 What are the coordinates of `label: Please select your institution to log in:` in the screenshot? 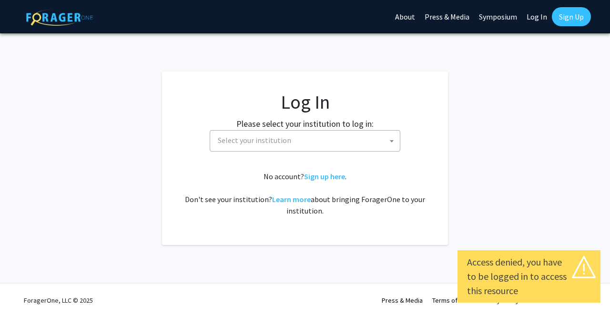 It's located at (305, 123).